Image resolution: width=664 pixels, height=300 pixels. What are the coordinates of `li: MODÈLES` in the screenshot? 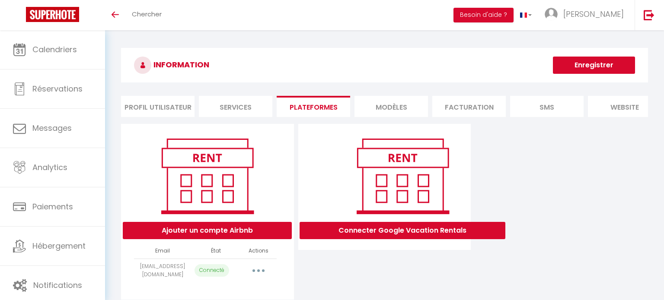 It's located at (391, 106).